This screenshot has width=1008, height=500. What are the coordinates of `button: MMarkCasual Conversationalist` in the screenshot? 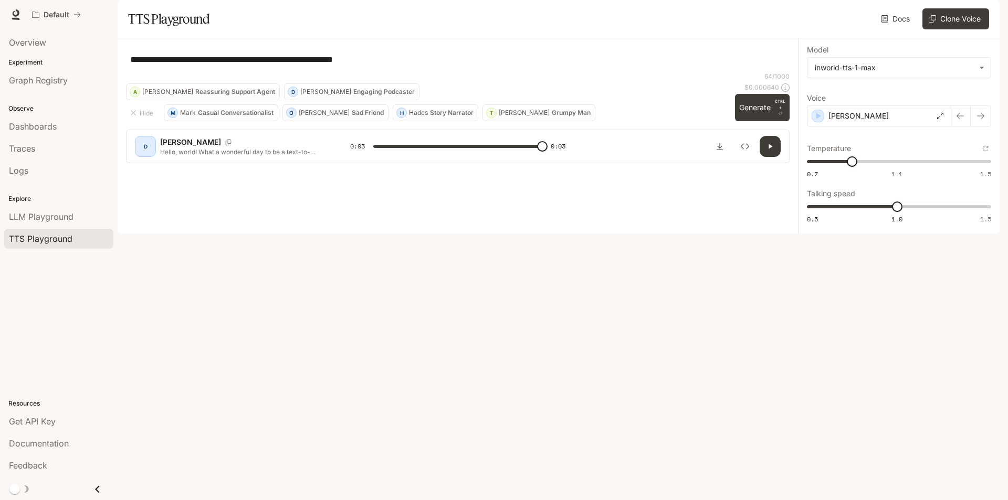 It's located at (221, 113).